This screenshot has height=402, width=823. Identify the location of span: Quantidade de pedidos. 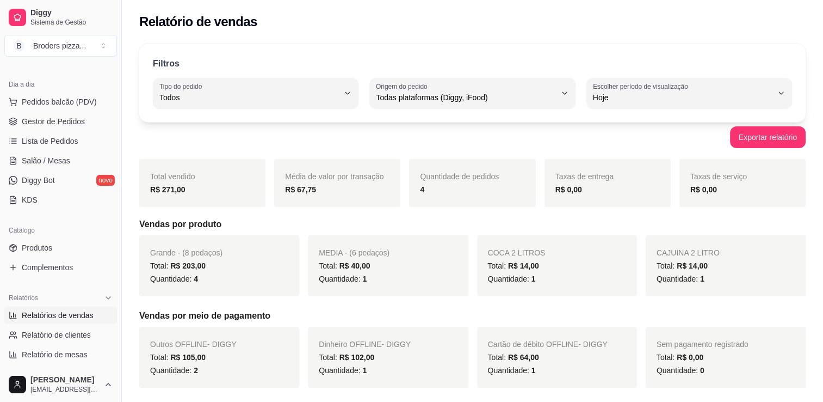
(459, 176).